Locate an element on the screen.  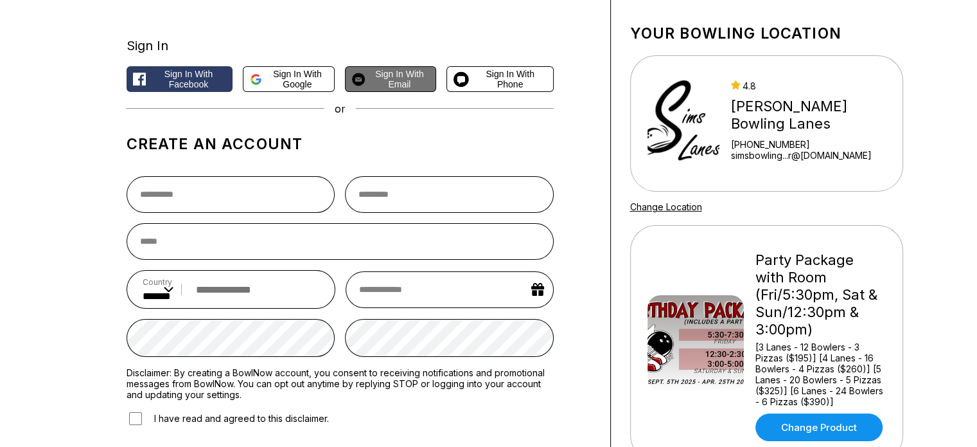
button: Sign in with Facebook is located at coordinates (180, 79).